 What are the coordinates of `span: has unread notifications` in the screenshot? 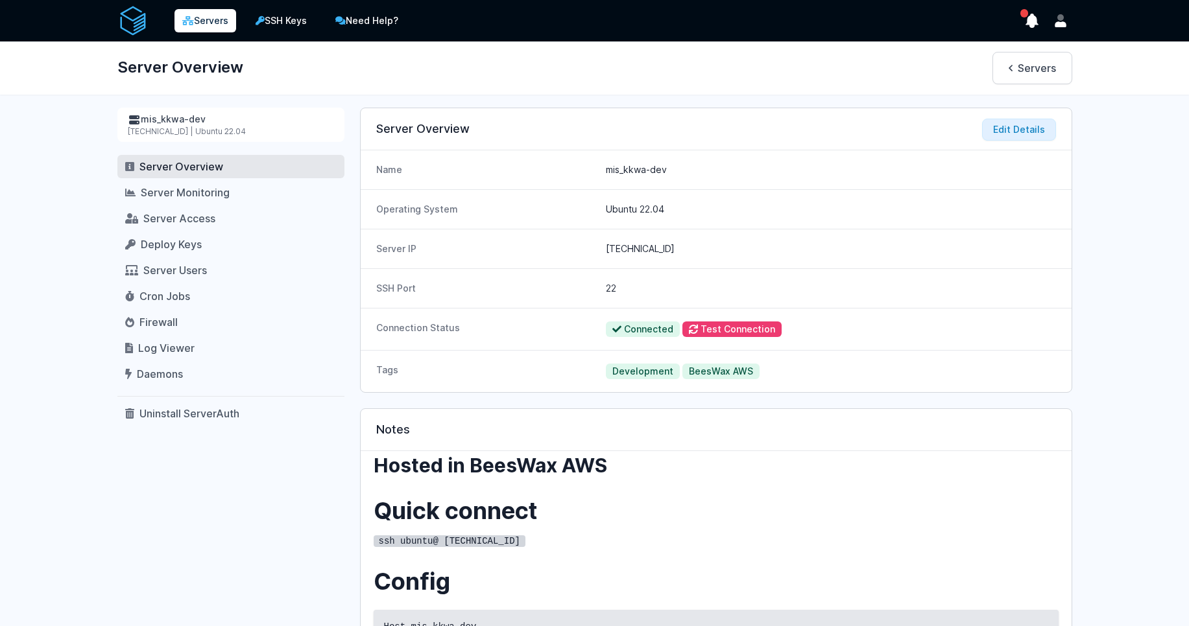 It's located at (1024, 13).